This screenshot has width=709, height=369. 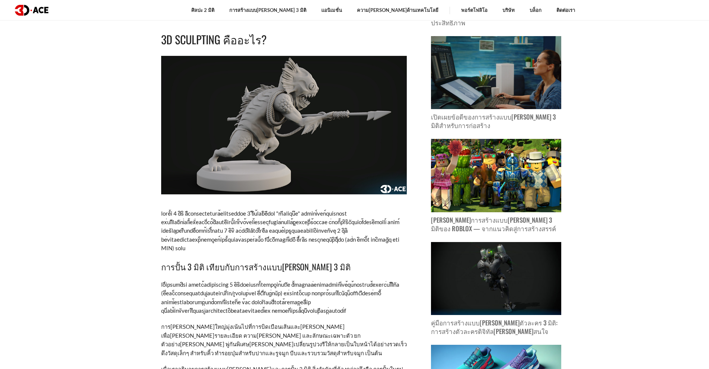 I want to click on font: ศิลปะ 2 มิติ, so click(x=203, y=10).